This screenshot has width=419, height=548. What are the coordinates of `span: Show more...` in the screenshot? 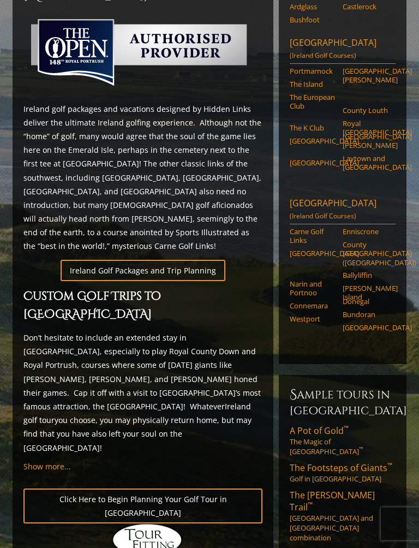 It's located at (47, 466).